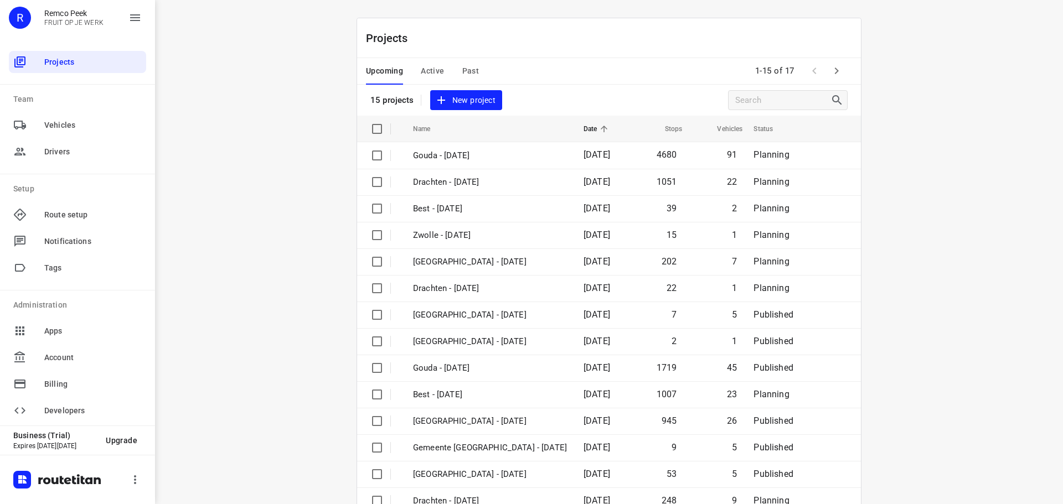 This screenshot has width=1063, height=504. I want to click on p: Best - Friday, so click(490, 209).